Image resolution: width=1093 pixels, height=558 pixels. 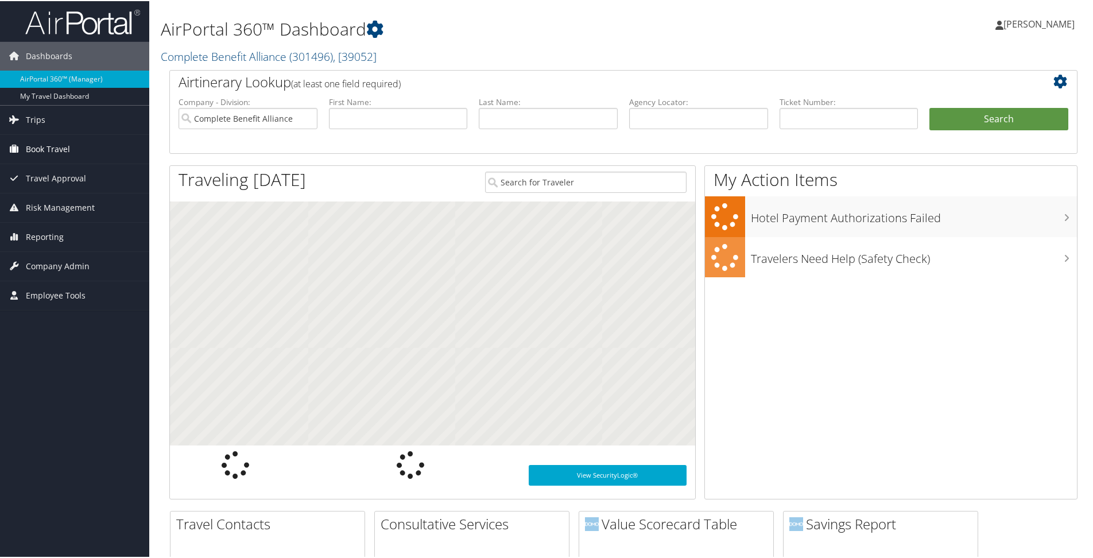 What do you see at coordinates (56, 294) in the screenshot?
I see `span: Employee Tools` at bounding box center [56, 294].